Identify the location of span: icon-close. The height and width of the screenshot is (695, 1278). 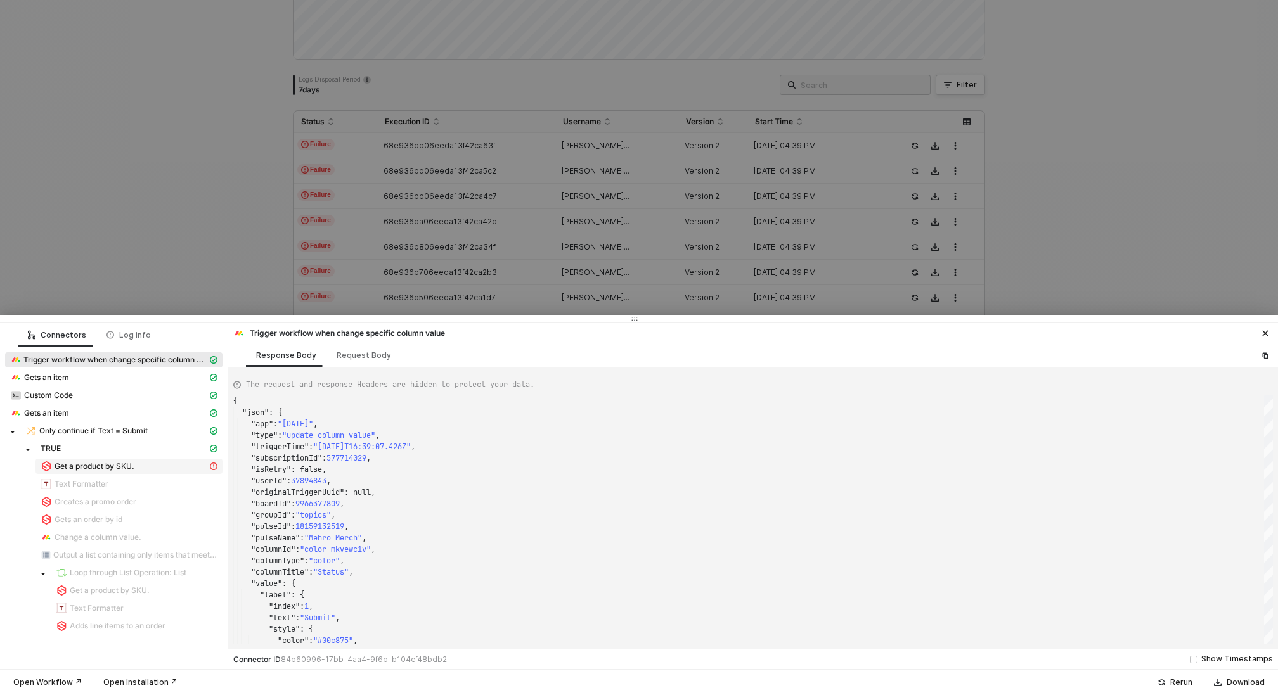
(1265, 333).